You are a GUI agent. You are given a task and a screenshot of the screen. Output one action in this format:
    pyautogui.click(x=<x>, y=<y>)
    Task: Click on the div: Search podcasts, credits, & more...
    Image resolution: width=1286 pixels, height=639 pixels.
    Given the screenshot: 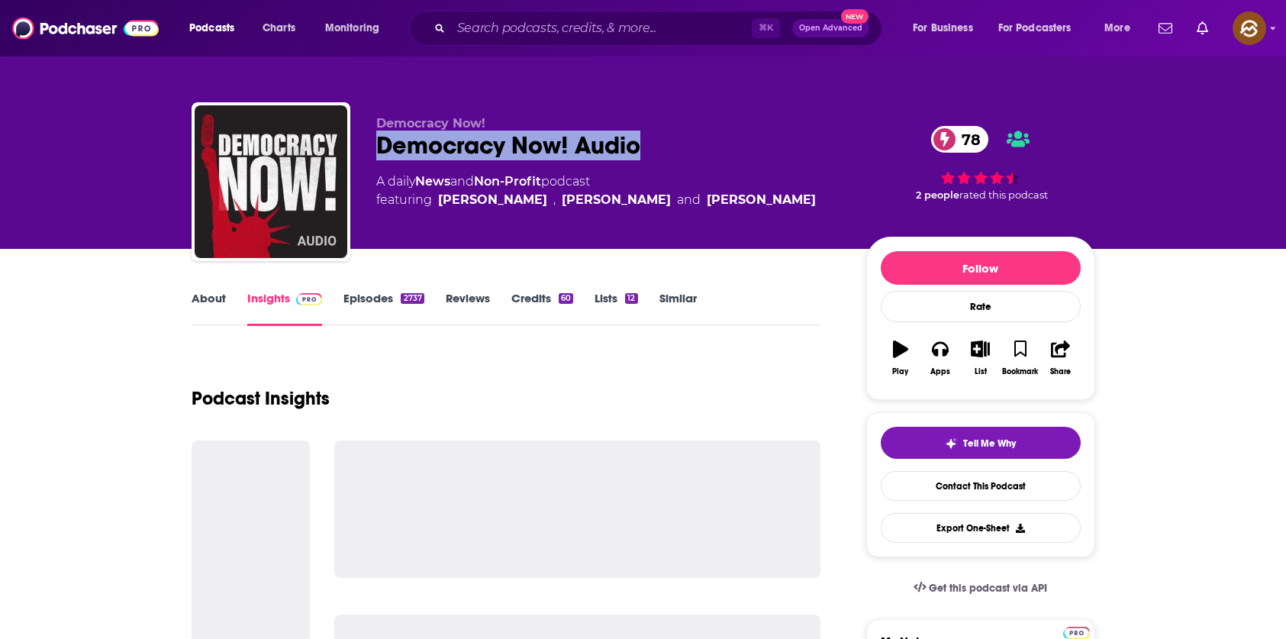 What is the action you would take?
    pyautogui.click(x=660, y=28)
    